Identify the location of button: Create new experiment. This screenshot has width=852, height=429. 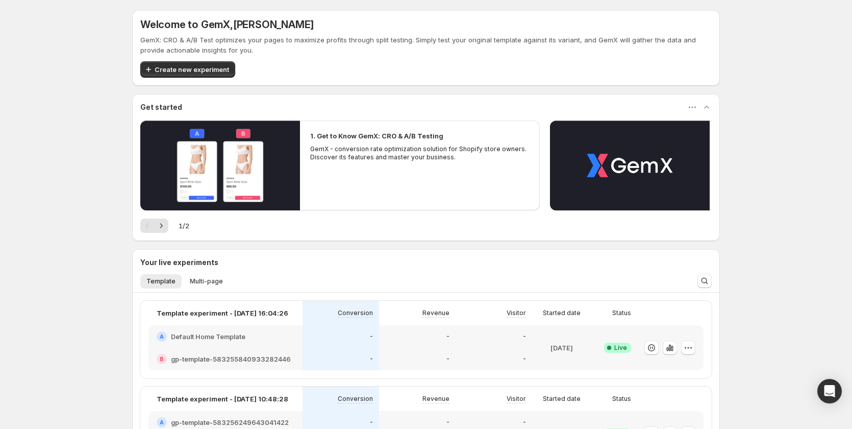
(188, 69).